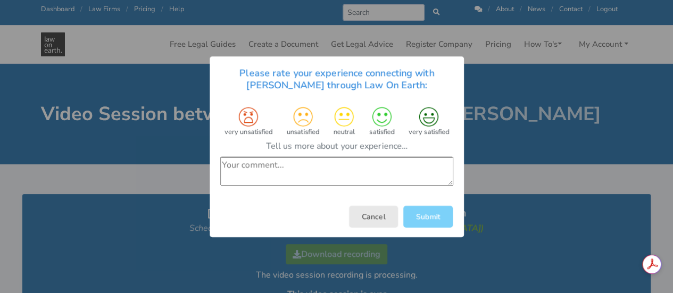  Describe the element at coordinates (337, 146) in the screenshot. I see `div: Tell us more about your experience…` at that location.